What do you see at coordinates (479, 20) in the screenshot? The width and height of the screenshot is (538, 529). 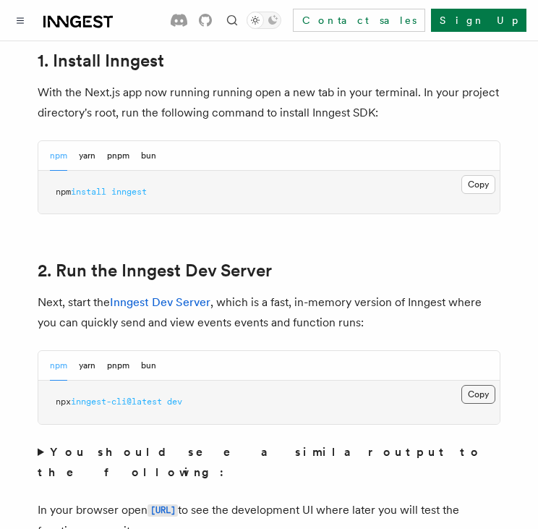 I see `a: Sign Up` at bounding box center [479, 20].